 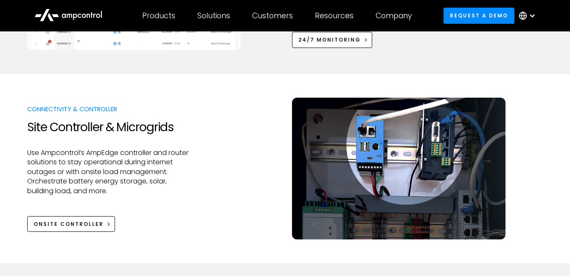 What do you see at coordinates (399, 169) in the screenshot?
I see `img: AmpEdge onsite controller for EV charging load management` at bounding box center [399, 169].